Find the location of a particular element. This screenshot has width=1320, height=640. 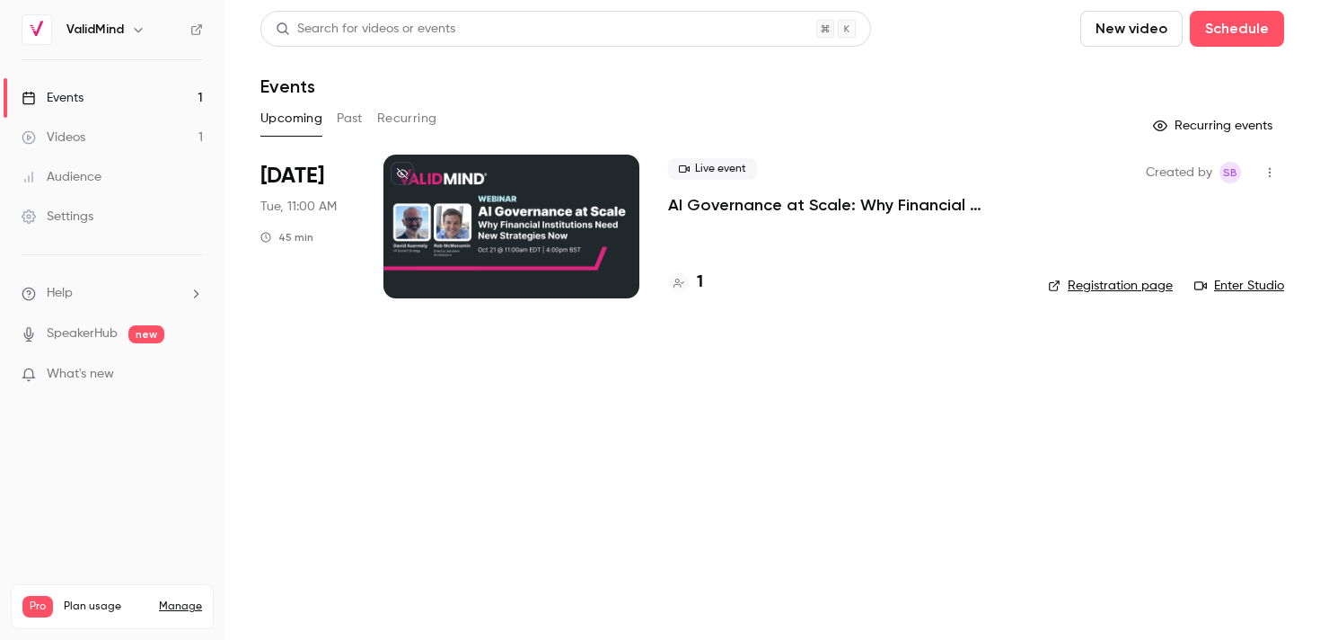

div: Oct 21 Tue, 11:00 AM (America/Toronto) is located at coordinates (307, 226).